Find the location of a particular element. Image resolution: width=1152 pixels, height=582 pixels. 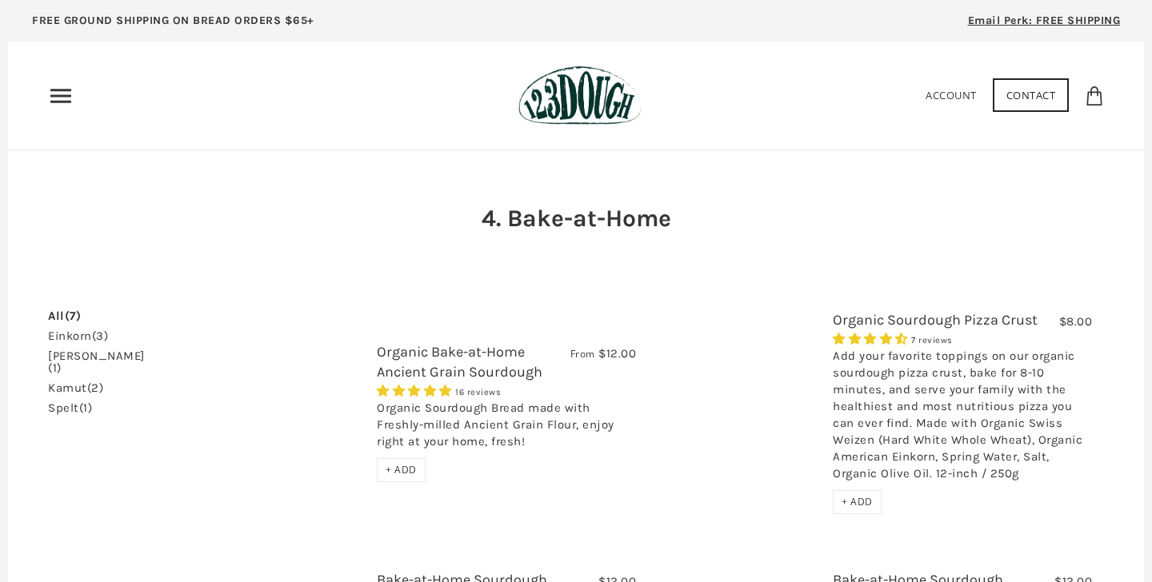

a: FREE GROUND SHIPPING ON BREAD ORDERS $65+ is located at coordinates (173, 25).